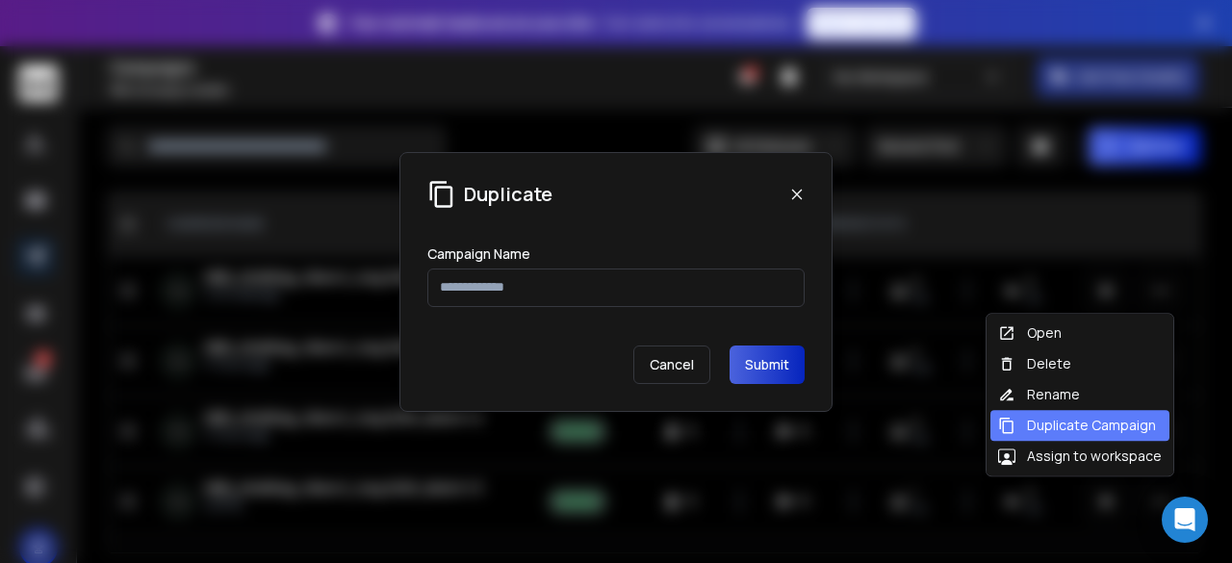 The width and height of the screenshot is (1232, 563). What do you see at coordinates (1034, 364) in the screenshot?
I see `div: Delete` at bounding box center [1034, 364].